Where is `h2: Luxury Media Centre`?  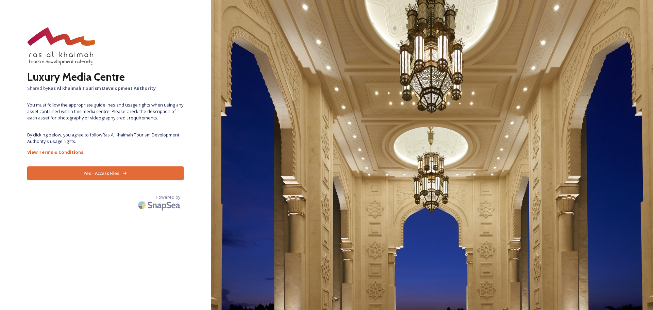 h2: Luxury Media Centre is located at coordinates (105, 77).